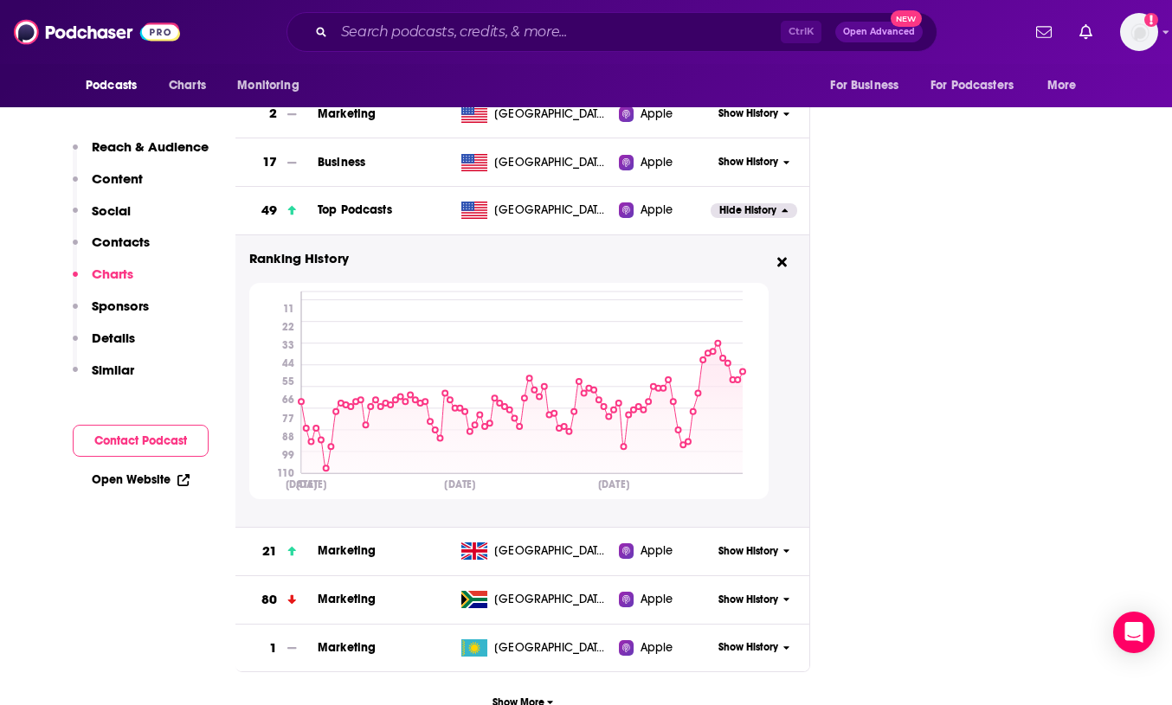 The height and width of the screenshot is (705, 1172). Describe the element at coordinates (150, 146) in the screenshot. I see `p: Reach & Audience` at that location.